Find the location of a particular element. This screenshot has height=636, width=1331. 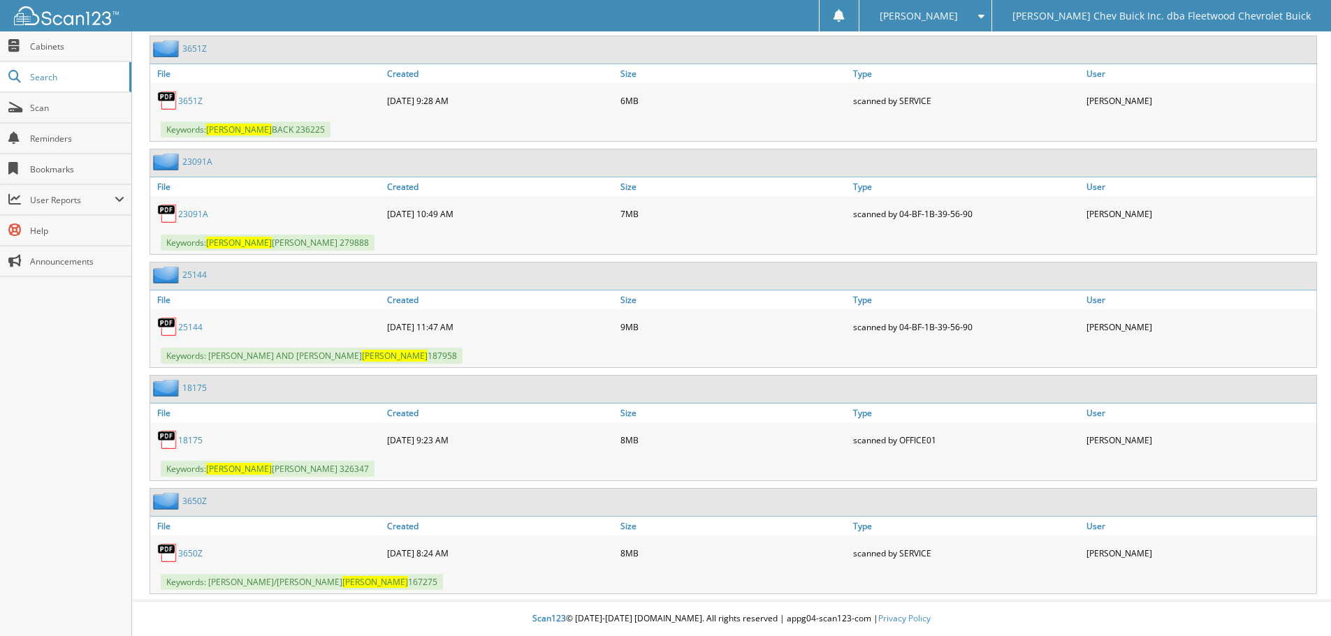

span: Cabinets is located at coordinates (77, 46).